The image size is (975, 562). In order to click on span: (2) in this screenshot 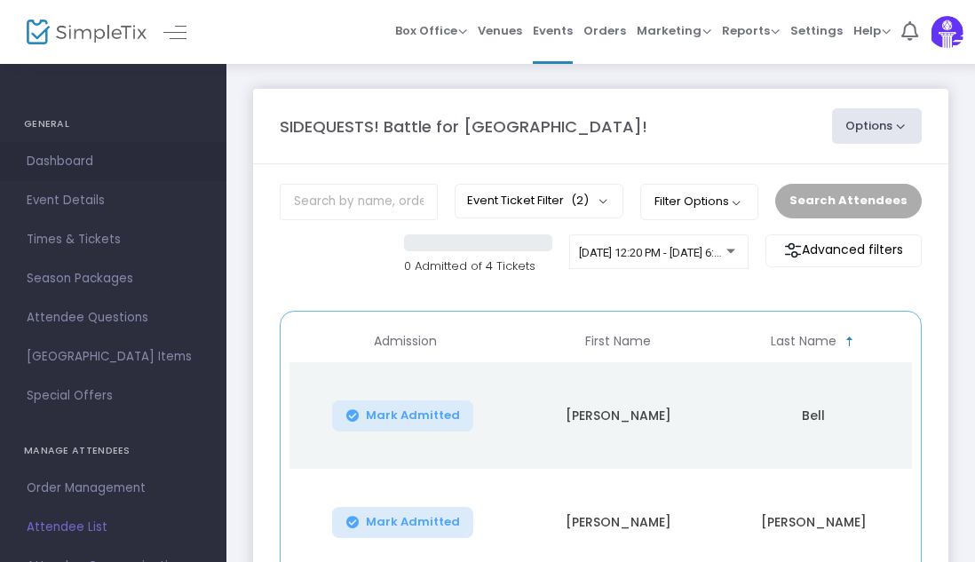, I will do `click(580, 201)`.